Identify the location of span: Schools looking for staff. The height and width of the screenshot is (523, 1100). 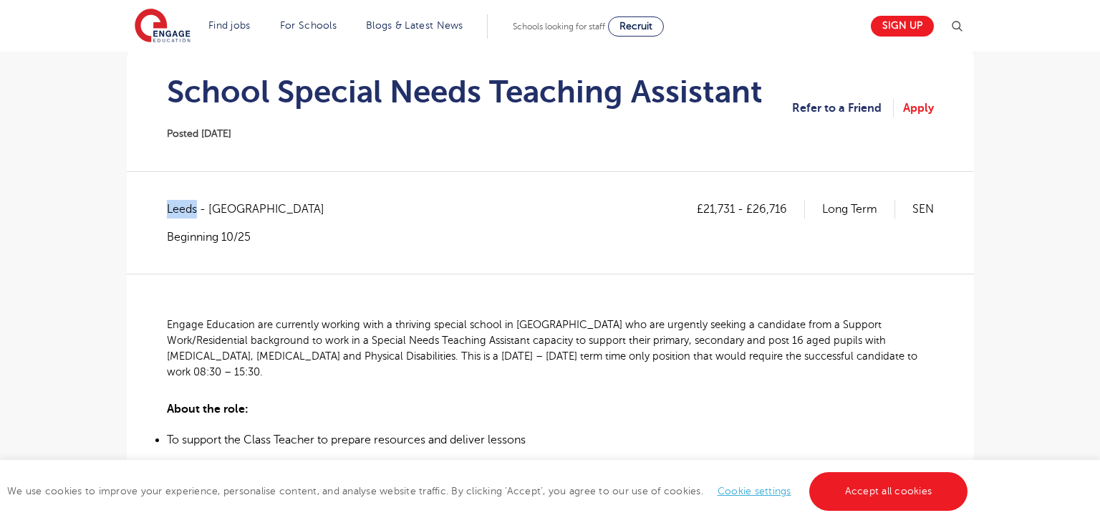
(559, 26).